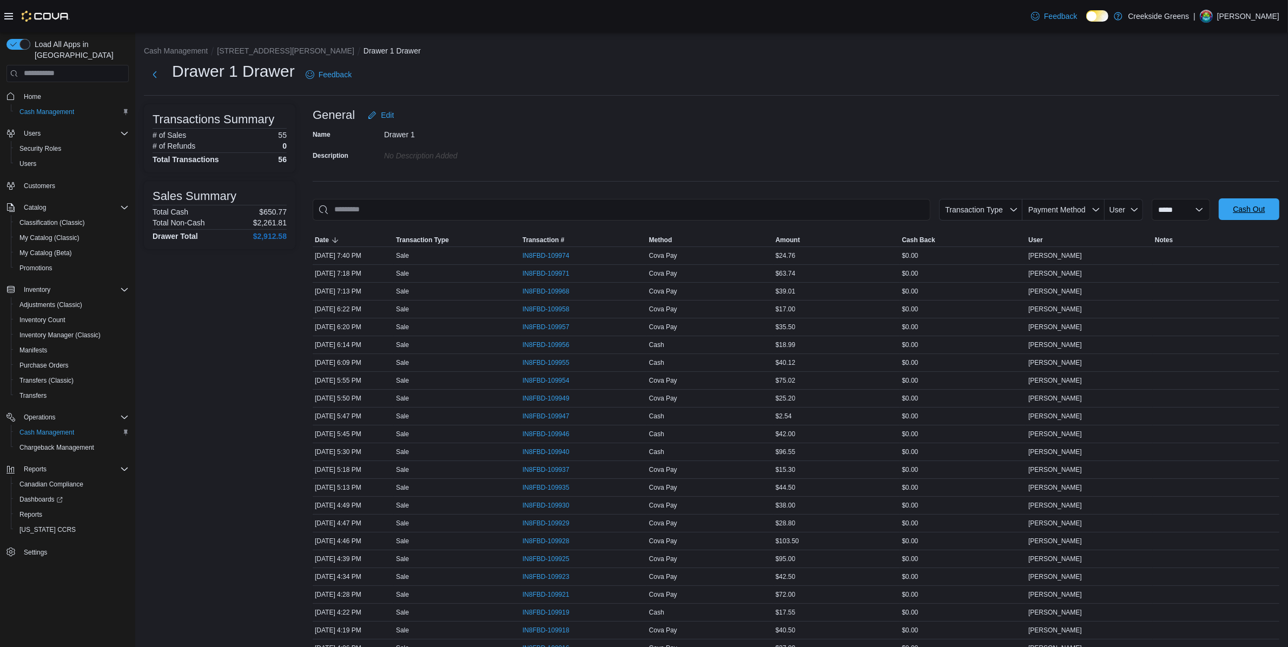 The width and height of the screenshot is (1288, 647). I want to click on span: IN8FBD-109940, so click(546, 452).